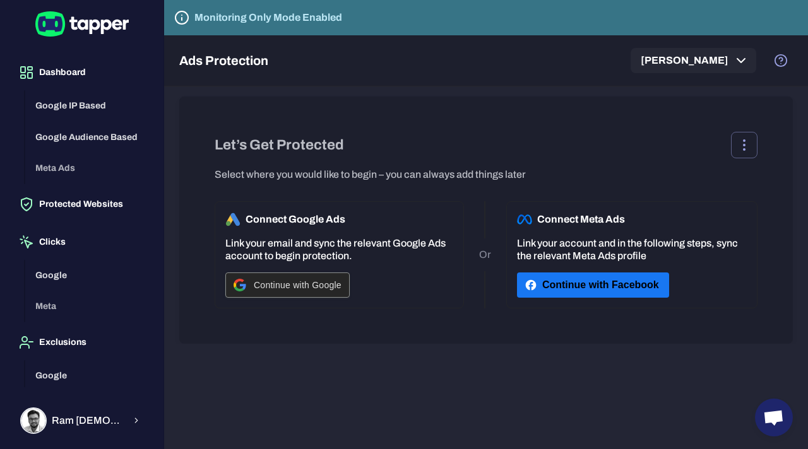 The width and height of the screenshot is (808, 449). I want to click on div: Open chat, so click(774, 418).